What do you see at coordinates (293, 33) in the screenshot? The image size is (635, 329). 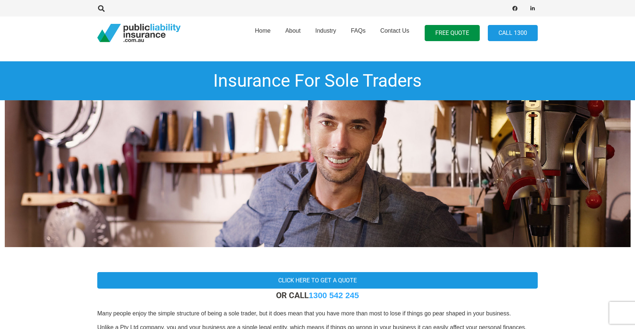 I see `a: About` at bounding box center [293, 33].